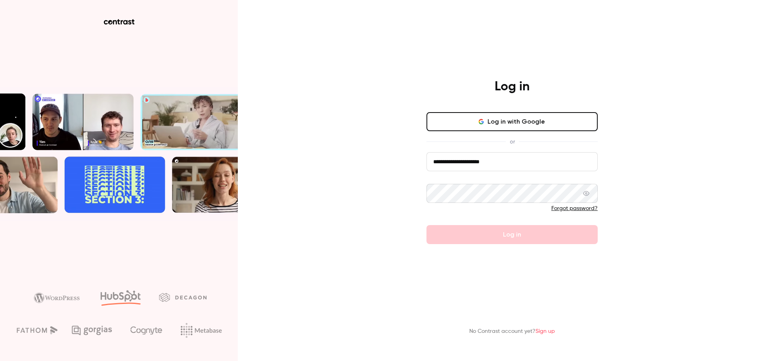 The height and width of the screenshot is (361, 761). I want to click on p: No Contrast account yet?, so click(512, 331).